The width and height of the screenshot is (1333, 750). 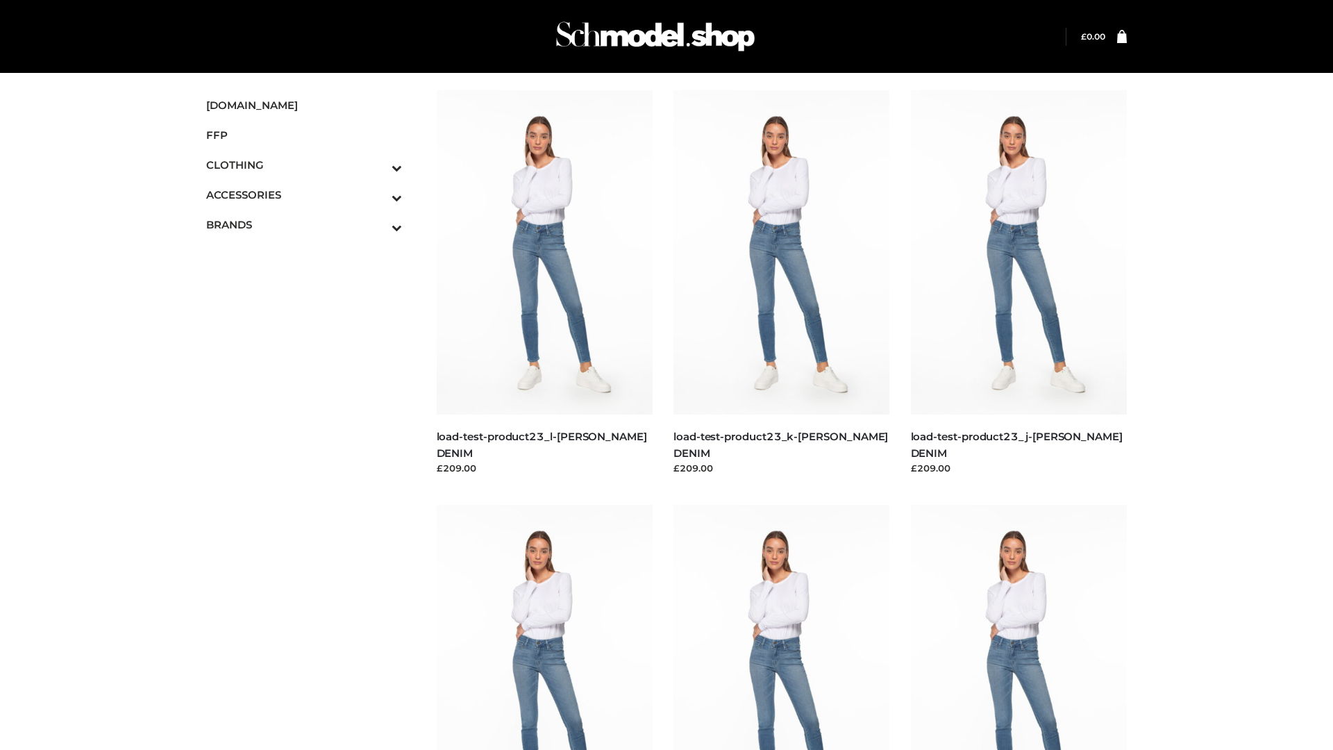 What do you see at coordinates (304, 135) in the screenshot?
I see `a: FFP` at bounding box center [304, 135].